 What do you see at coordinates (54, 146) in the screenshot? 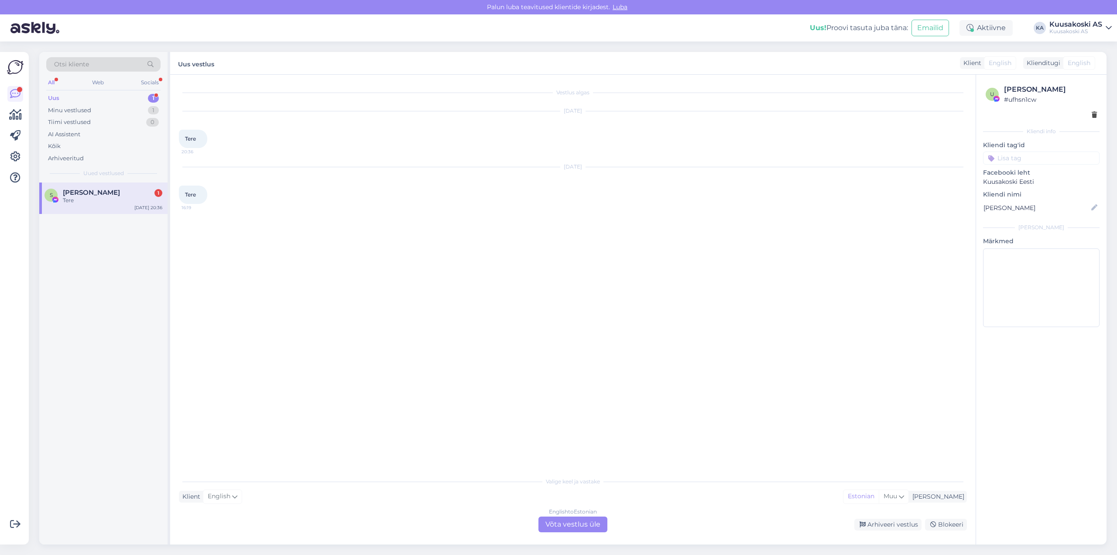
I see `div: Kõik` at bounding box center [54, 146].